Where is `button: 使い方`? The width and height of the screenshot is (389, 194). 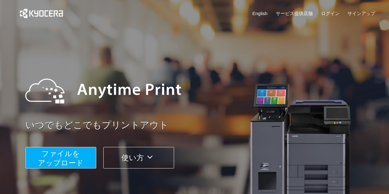 button: 使い方 is located at coordinates (139, 158).